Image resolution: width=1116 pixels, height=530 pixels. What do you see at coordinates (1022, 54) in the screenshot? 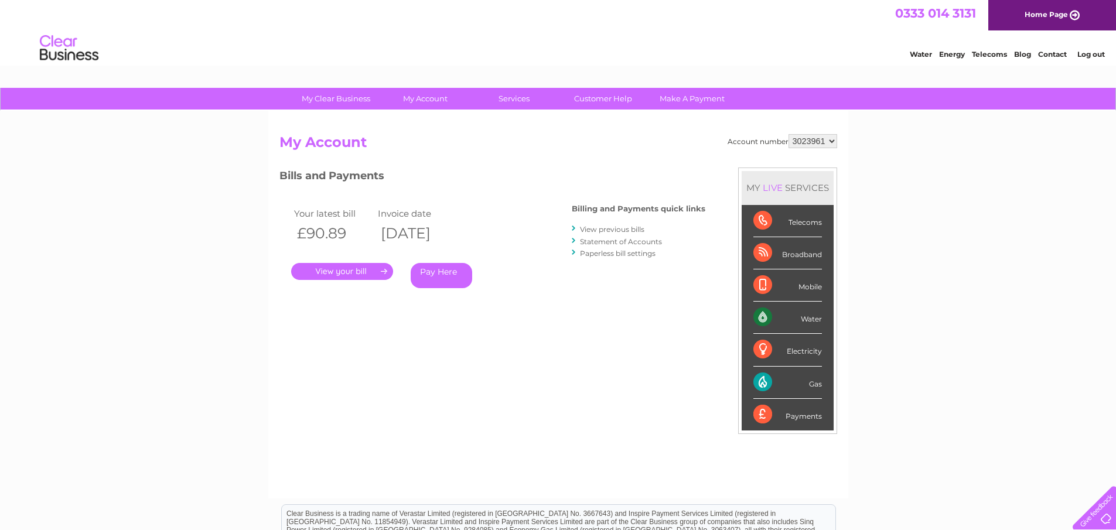
I see `a: Blog` at bounding box center [1022, 54].